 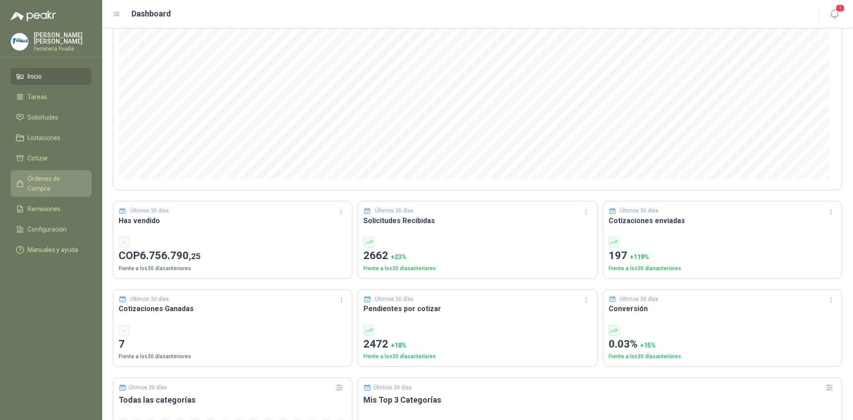 I want to click on p: Ferreteria Fivalle, so click(x=63, y=49).